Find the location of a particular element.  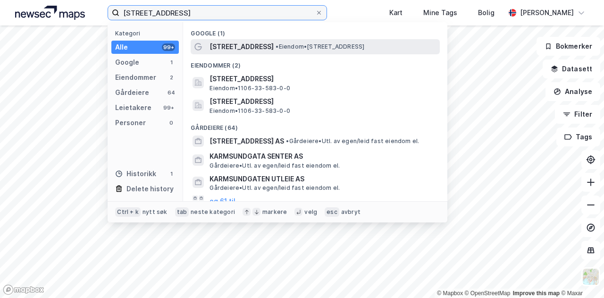

div: nytt søk is located at coordinates (155, 212).